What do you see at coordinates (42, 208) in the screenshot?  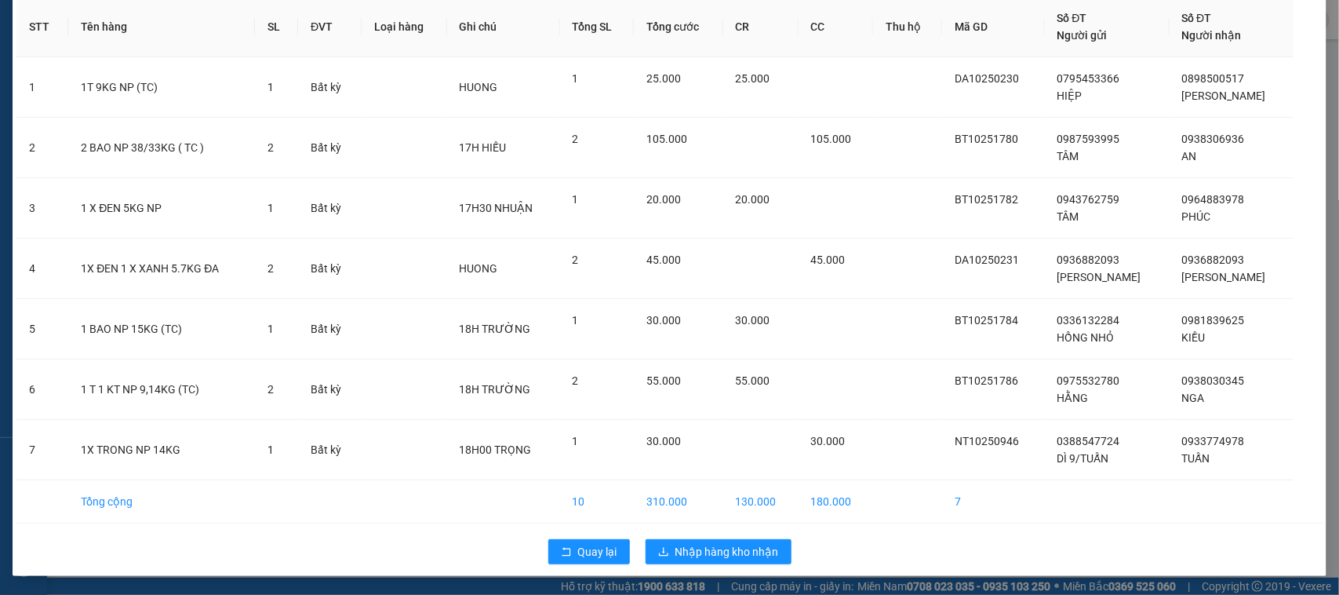 I see `td: 3` at bounding box center [42, 208].